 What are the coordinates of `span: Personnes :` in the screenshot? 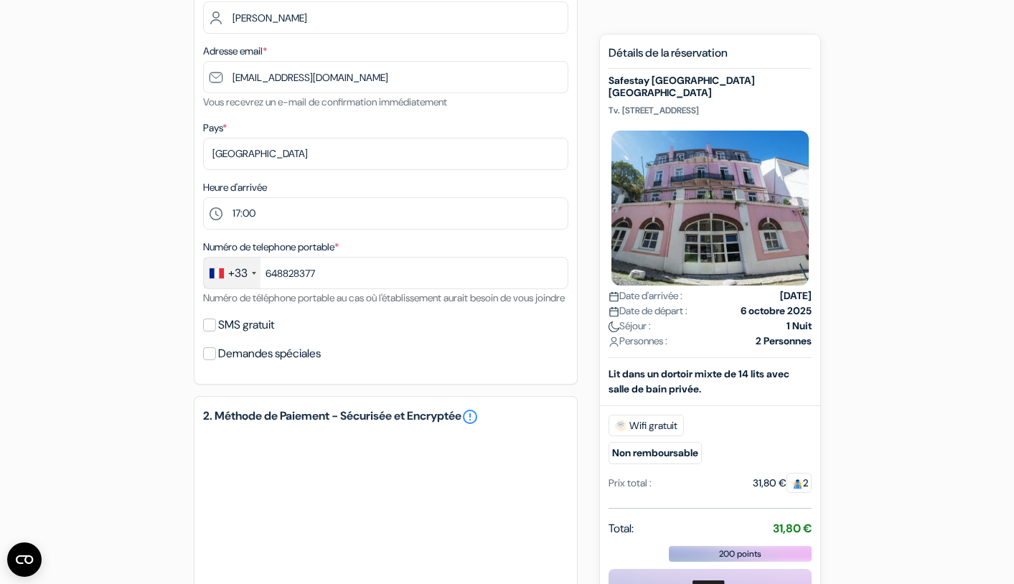 It's located at (638, 341).